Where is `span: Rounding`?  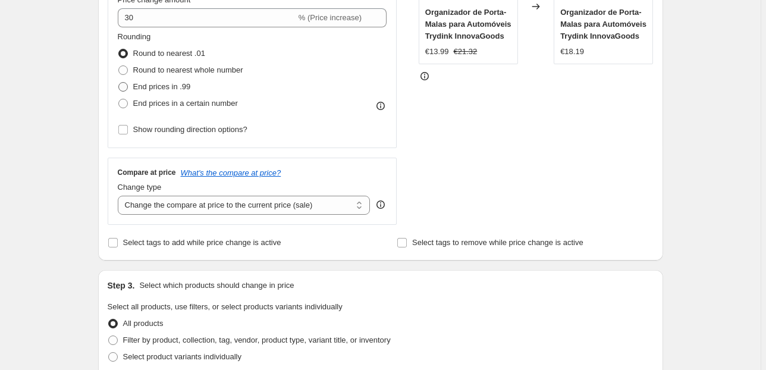 span: Rounding is located at coordinates (134, 36).